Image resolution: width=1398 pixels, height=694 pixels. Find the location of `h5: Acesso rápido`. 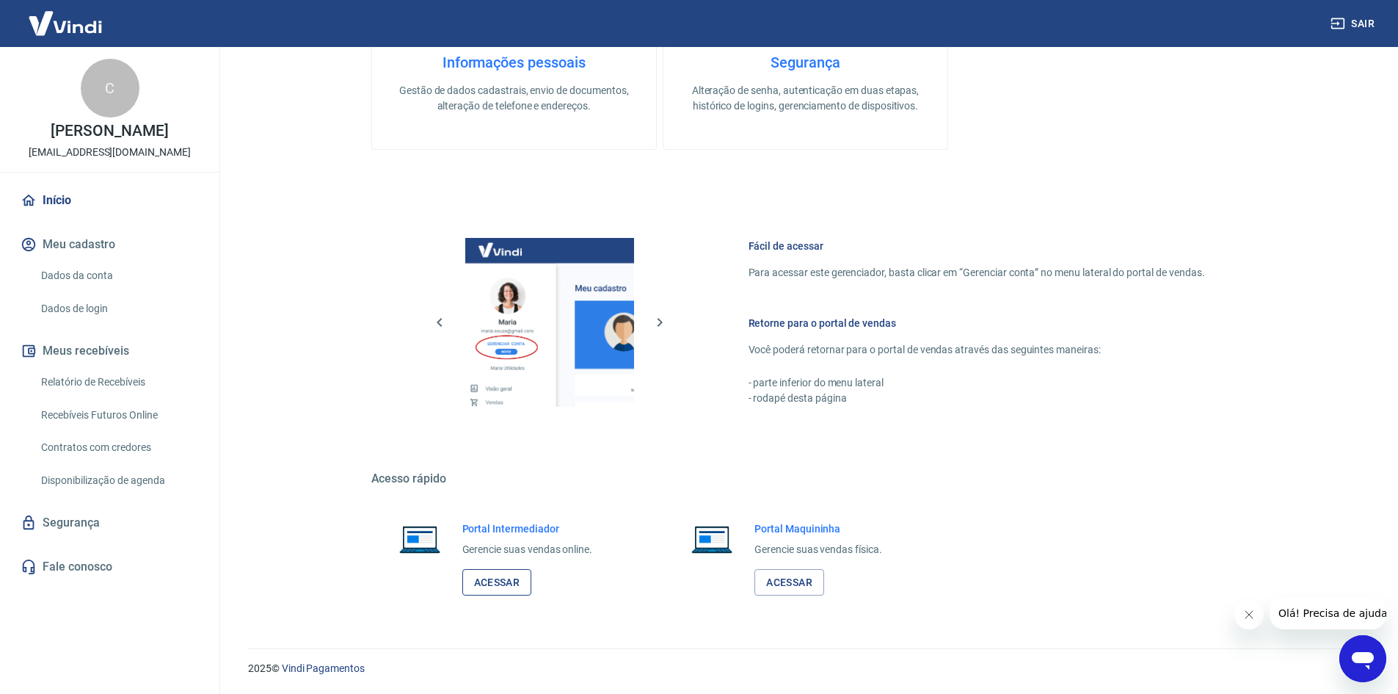

h5: Acesso rápido is located at coordinates (806, 479).